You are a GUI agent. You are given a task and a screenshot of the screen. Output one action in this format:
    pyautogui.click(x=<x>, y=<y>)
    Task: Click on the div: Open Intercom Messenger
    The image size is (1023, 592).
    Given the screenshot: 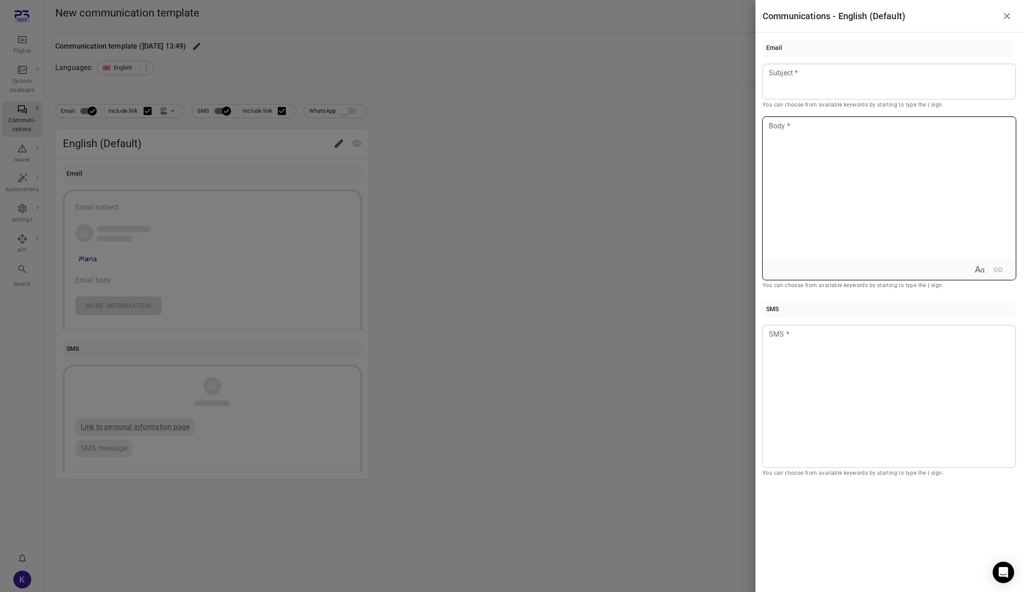 What is the action you would take?
    pyautogui.click(x=1003, y=572)
    